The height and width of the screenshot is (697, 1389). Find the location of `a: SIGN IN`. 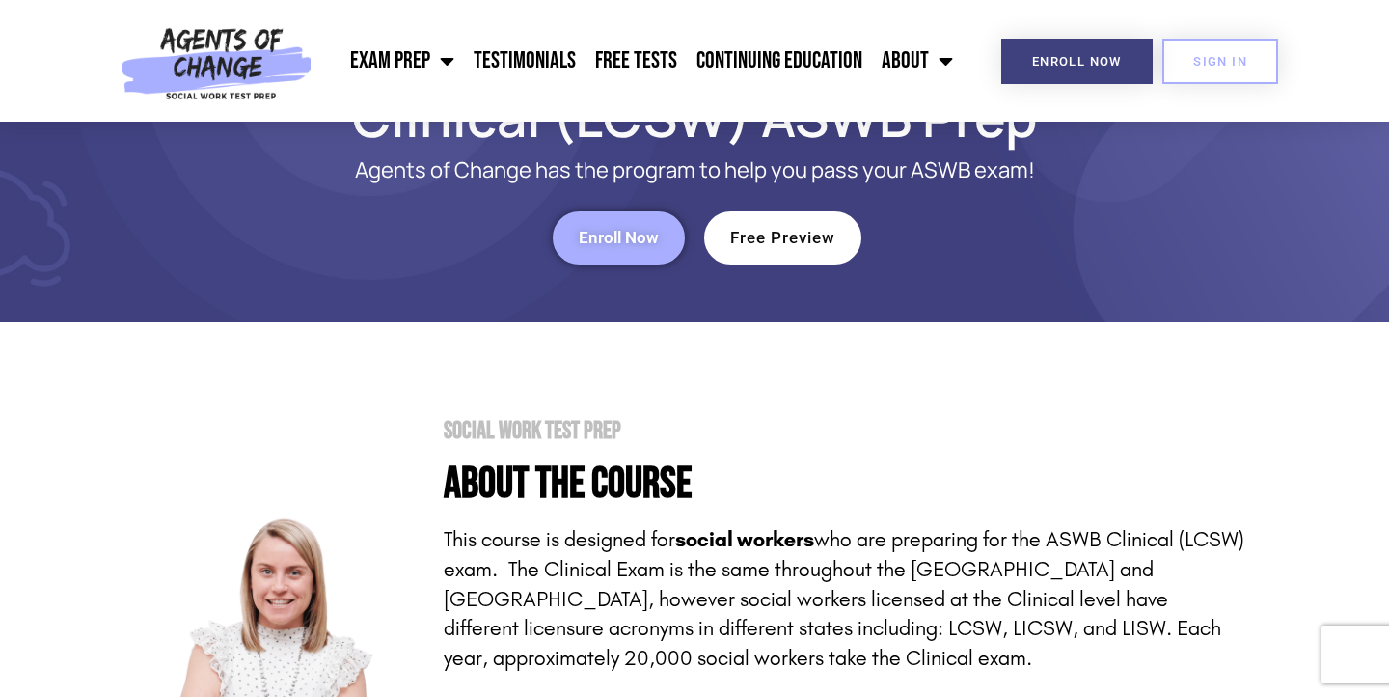

a: SIGN IN is located at coordinates (1221, 61).